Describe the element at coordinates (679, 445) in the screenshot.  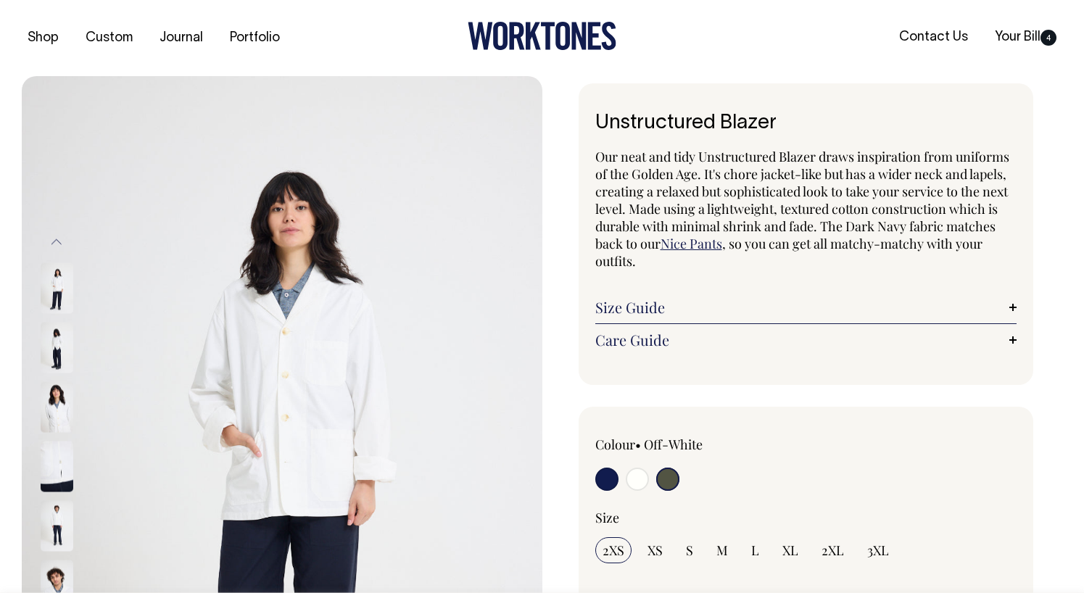
I see `div: Colour` at that location.